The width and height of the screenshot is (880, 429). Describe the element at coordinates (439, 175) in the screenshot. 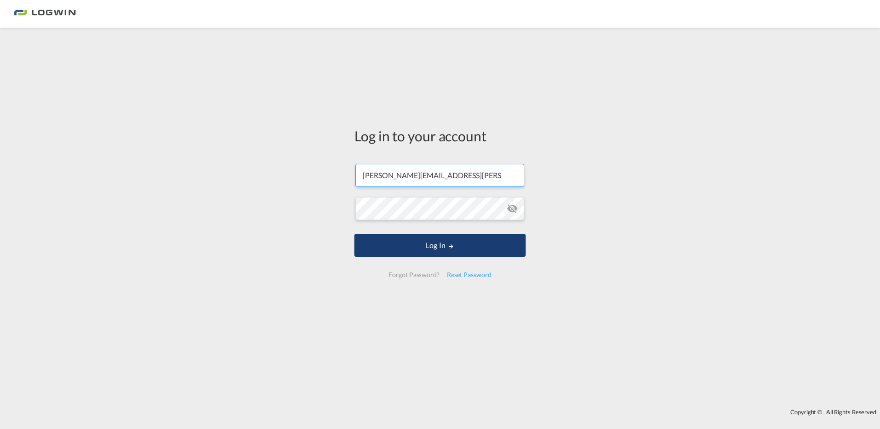

I see `input: Enter email/phone number` at that location.